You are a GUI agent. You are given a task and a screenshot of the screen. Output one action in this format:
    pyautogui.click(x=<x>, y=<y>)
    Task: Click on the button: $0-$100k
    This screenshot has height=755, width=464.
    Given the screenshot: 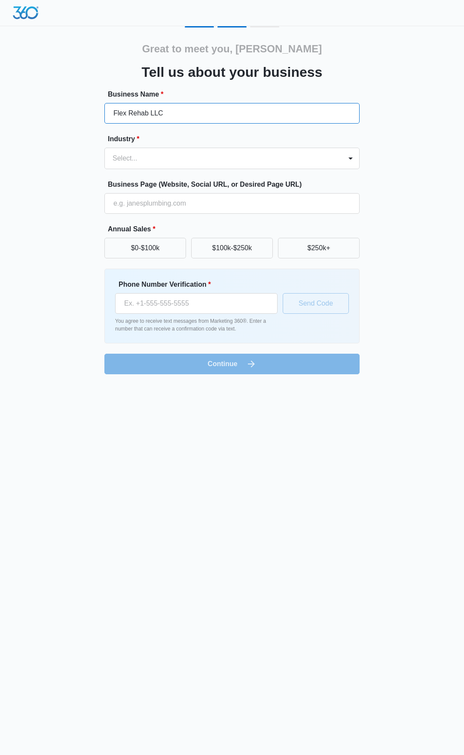 What is the action you would take?
    pyautogui.click(x=145, y=248)
    